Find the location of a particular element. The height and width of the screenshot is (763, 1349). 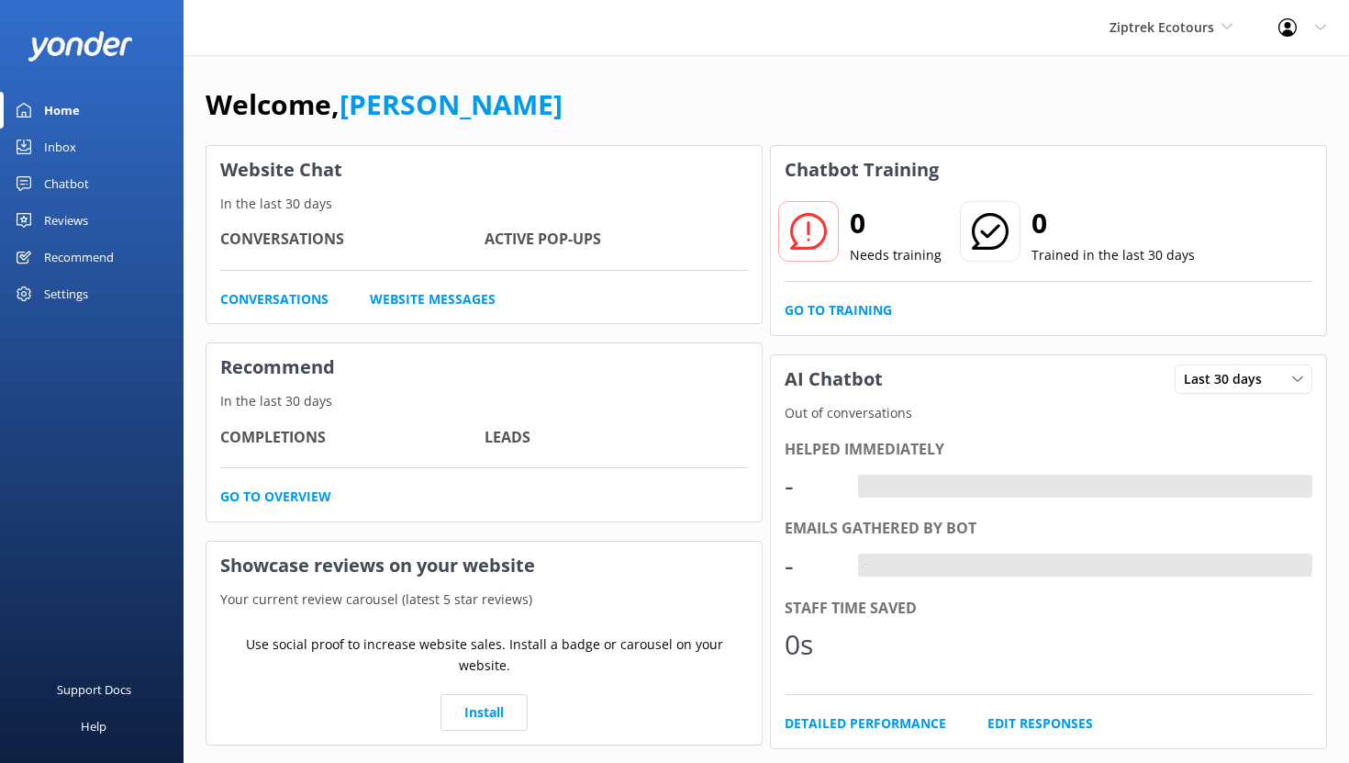

h3: Chatbot Training is located at coordinates (862, 170).